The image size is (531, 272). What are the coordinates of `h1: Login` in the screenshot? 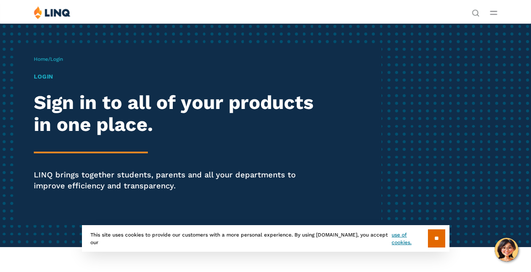 It's located at (180, 76).